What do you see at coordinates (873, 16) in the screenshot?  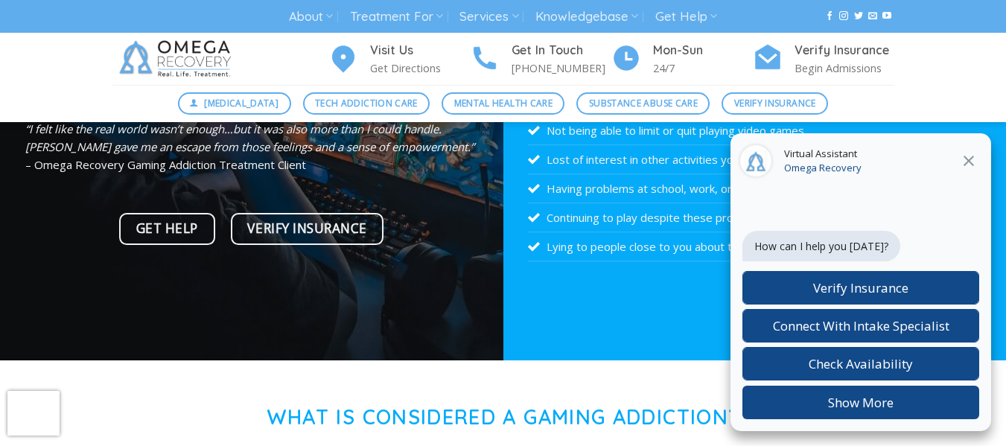 I see `a: Send us an email` at bounding box center [873, 16].